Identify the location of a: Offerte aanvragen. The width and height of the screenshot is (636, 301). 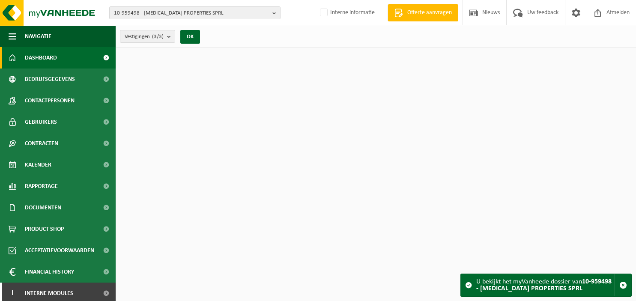
(422, 13).